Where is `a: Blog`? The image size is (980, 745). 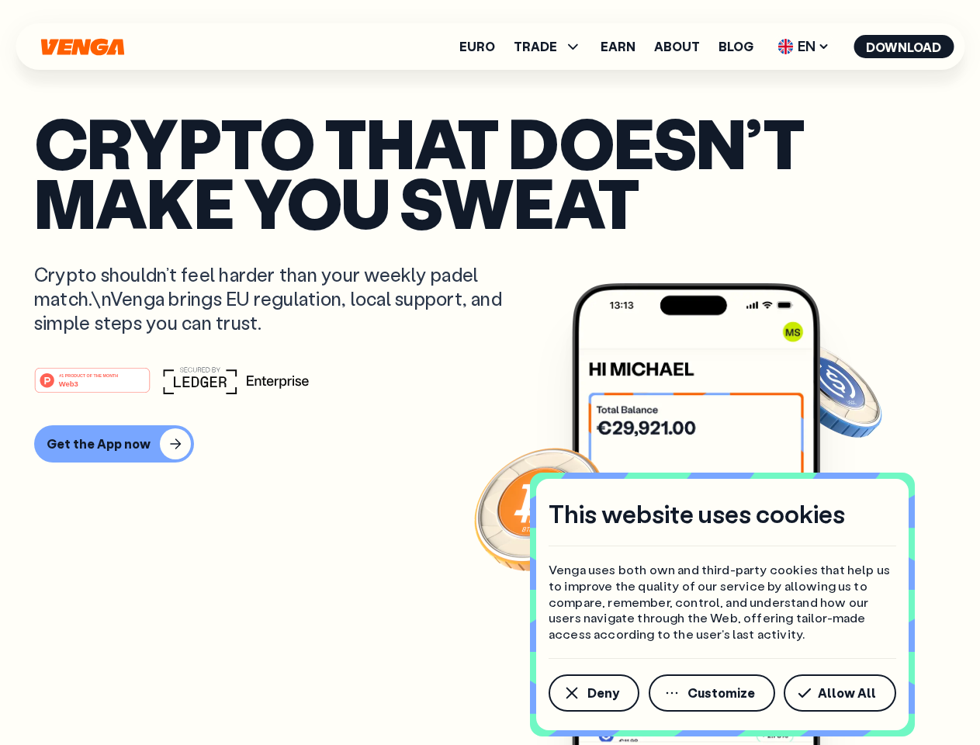 a: Blog is located at coordinates (735, 47).